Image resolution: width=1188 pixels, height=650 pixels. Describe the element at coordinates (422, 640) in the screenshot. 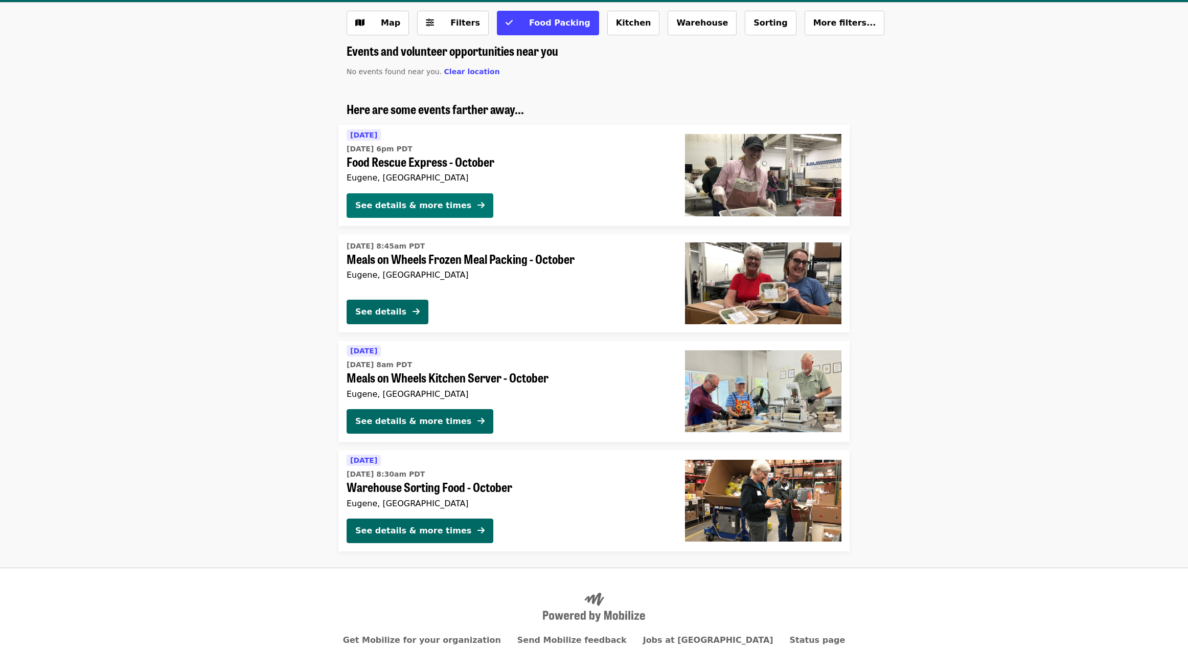

I see `a: Get Mobilize for your organization` at that location.